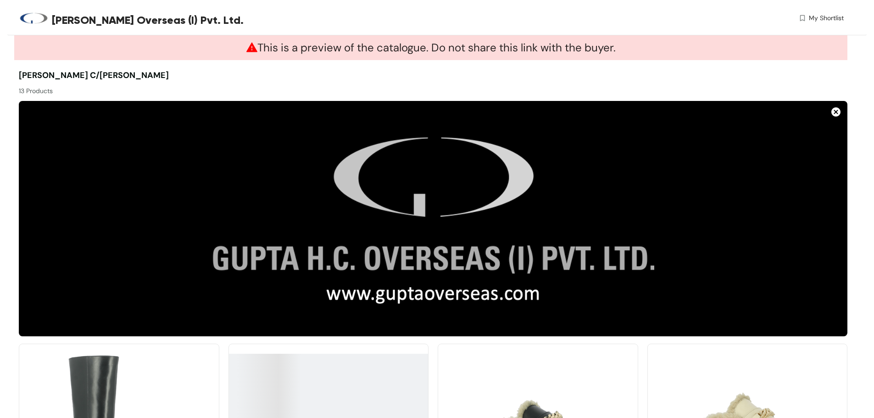  What do you see at coordinates (826, 18) in the screenshot?
I see `span: My Shortlist` at bounding box center [826, 18].